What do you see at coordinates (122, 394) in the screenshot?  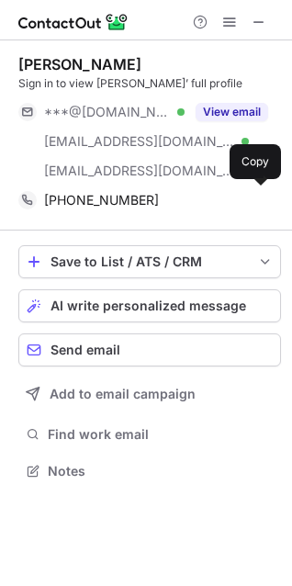 I see `span: Add to email campaign` at bounding box center [122, 394].